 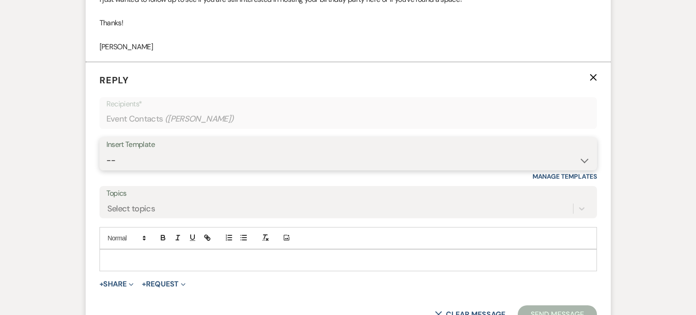 I want to click on p: Recipients*, so click(x=348, y=104).